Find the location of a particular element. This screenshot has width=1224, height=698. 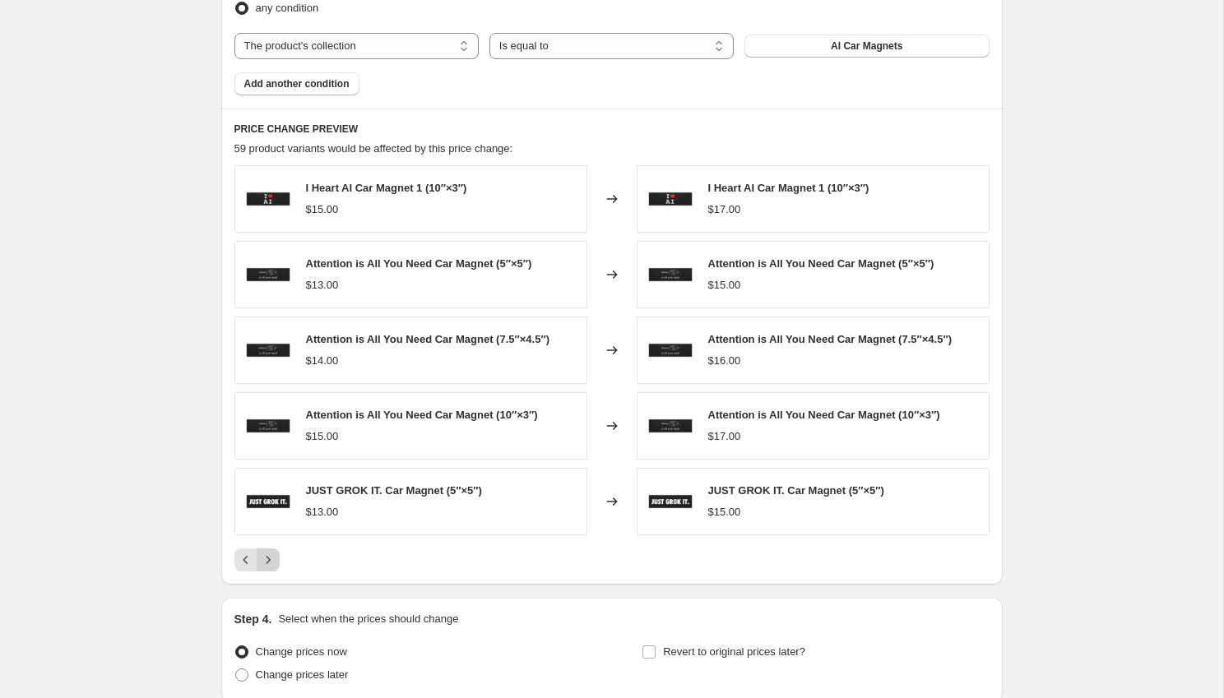

div: $14.00 is located at coordinates (322, 361).